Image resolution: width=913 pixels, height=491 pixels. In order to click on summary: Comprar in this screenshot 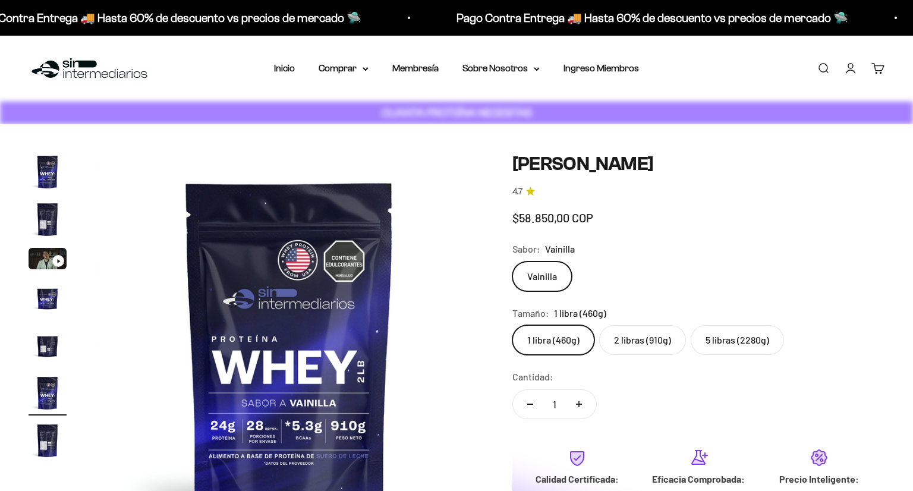, I will do `click(344, 68)`.